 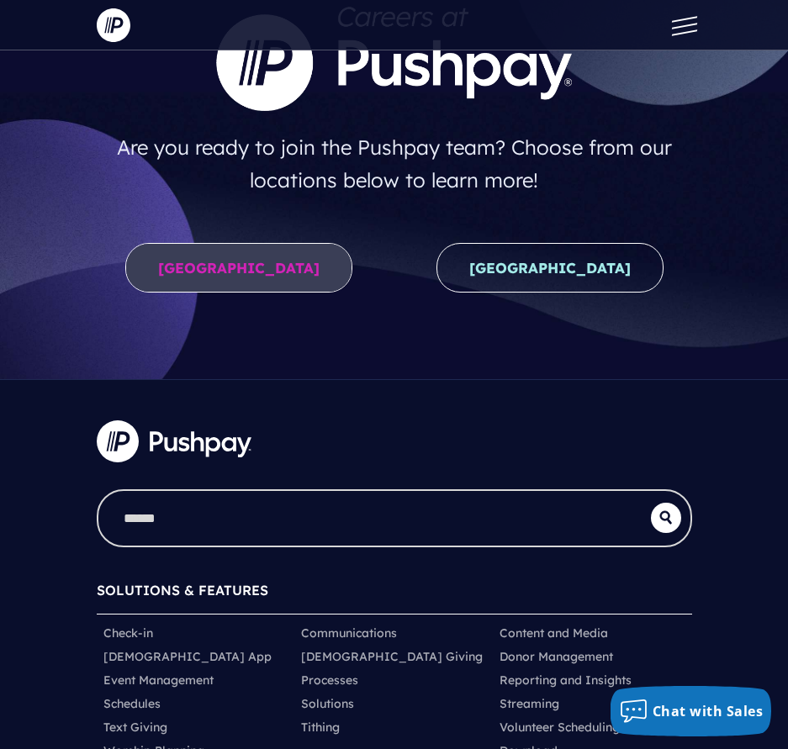 What do you see at coordinates (553, 633) in the screenshot?
I see `a: Content and Media` at bounding box center [553, 633].